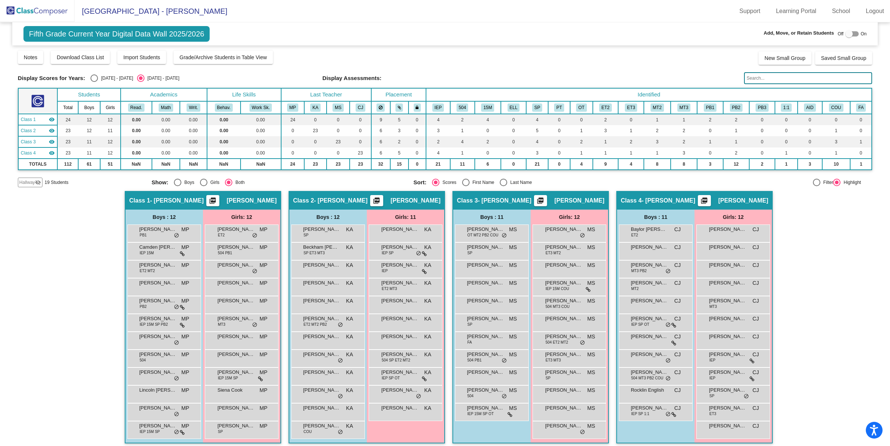  Describe the element at coordinates (810, 108) in the screenshot. I see `button: AID` at that location.